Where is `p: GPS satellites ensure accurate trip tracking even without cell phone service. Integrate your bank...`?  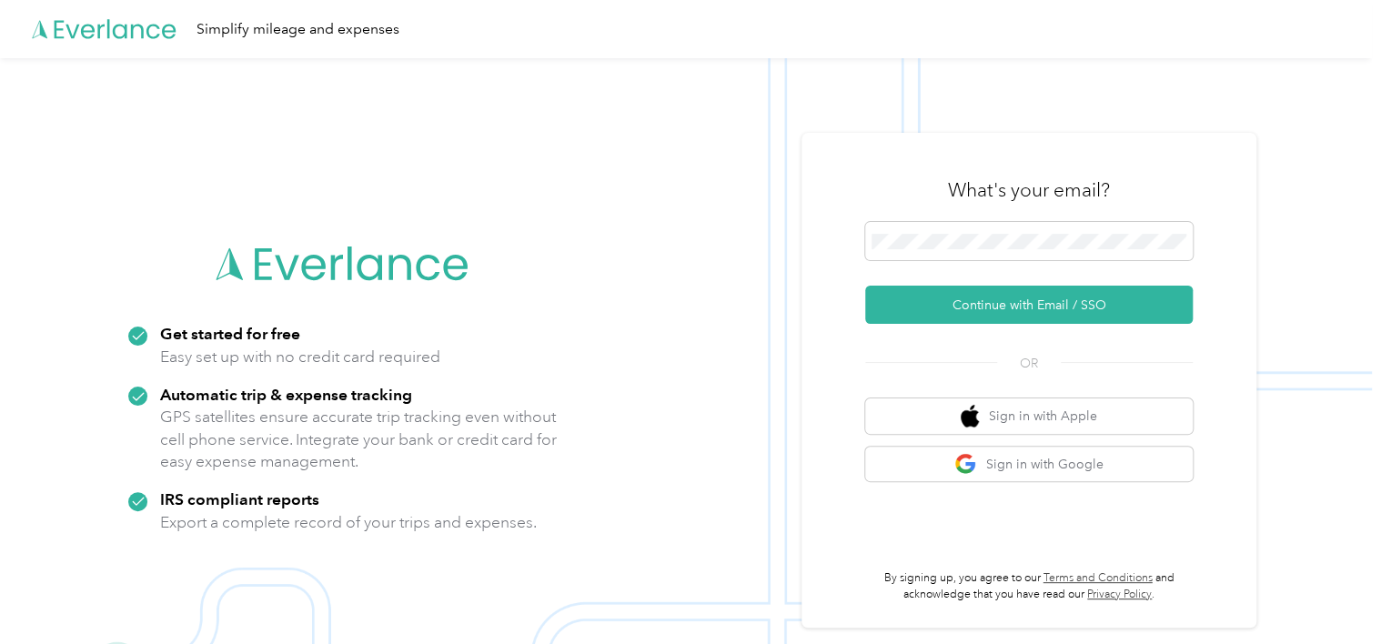 p: GPS satellites ensure accurate trip tracking even without cell phone service. Integrate your bank... is located at coordinates (359, 440).